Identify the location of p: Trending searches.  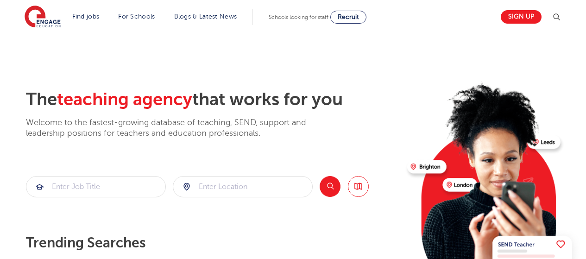
(213, 243).